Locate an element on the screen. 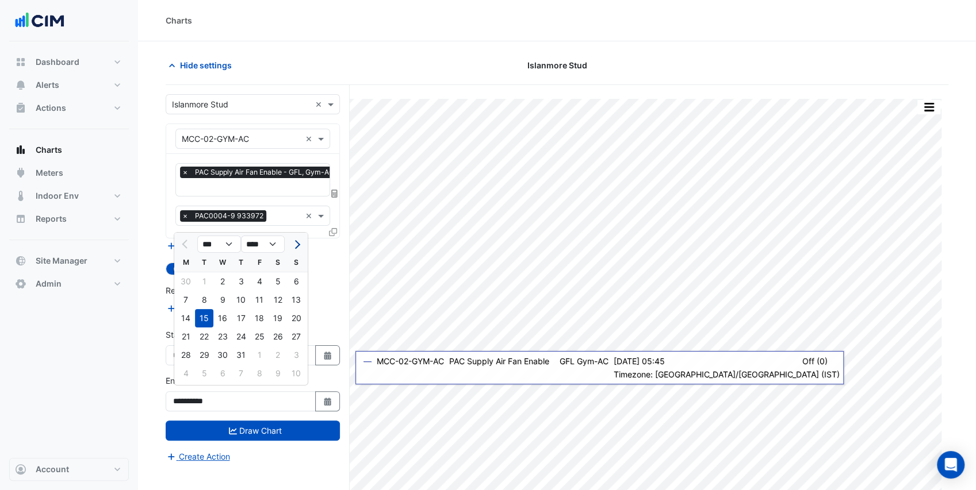  button: Site Manager is located at coordinates (69, 261).